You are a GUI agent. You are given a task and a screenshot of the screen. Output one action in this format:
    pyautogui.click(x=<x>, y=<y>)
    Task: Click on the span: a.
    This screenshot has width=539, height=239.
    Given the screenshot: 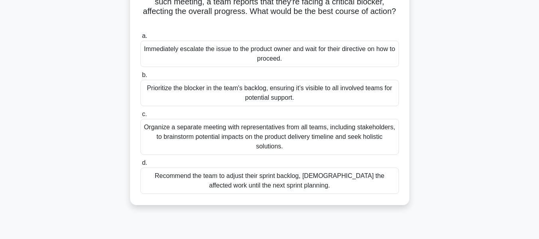 What is the action you would take?
    pyautogui.click(x=144, y=36)
    